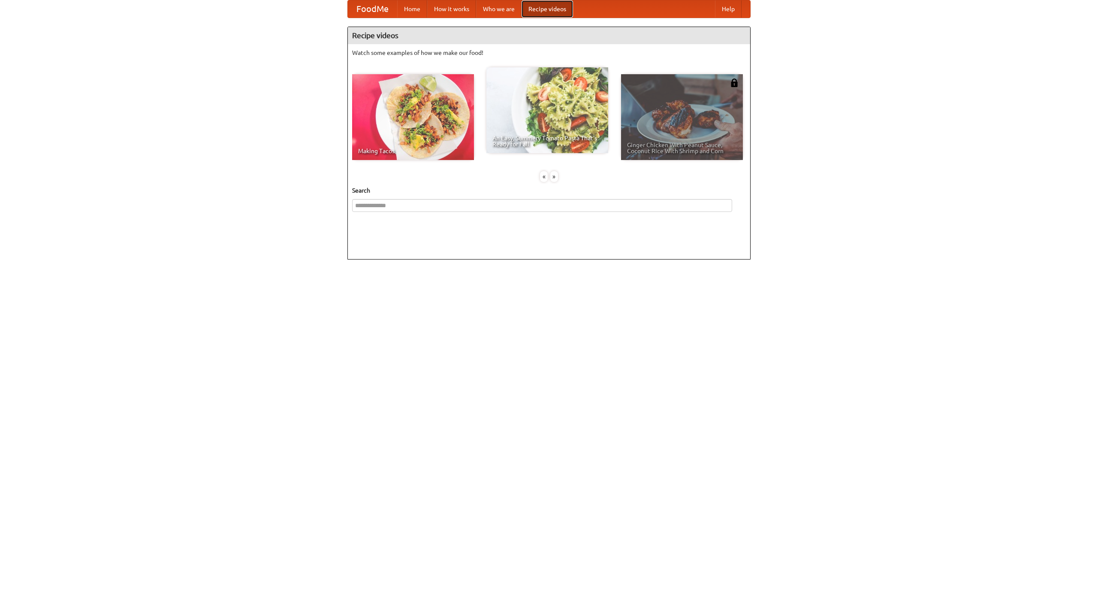  Describe the element at coordinates (547, 110) in the screenshot. I see `a: An Easy, Summery Tomato Pasta That's Ready for Fall` at that location.